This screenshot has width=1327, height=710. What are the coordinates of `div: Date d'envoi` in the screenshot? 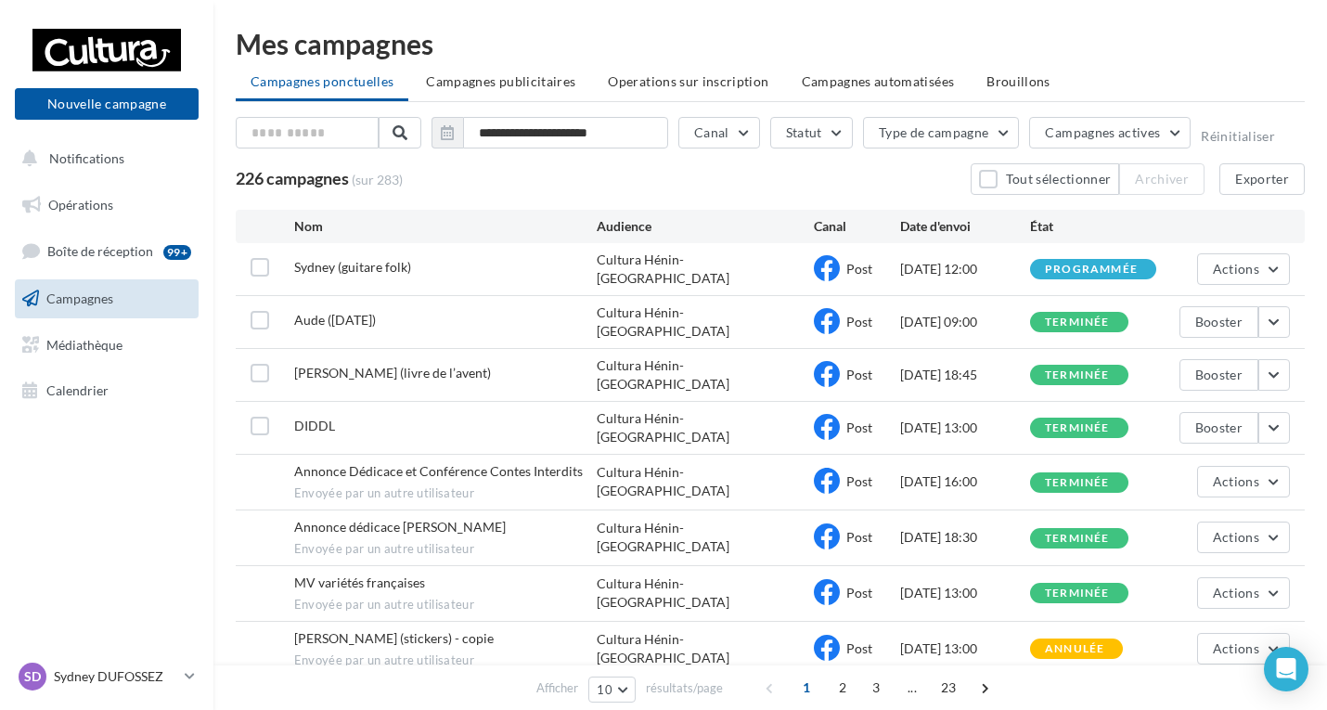 It's located at (965, 226).